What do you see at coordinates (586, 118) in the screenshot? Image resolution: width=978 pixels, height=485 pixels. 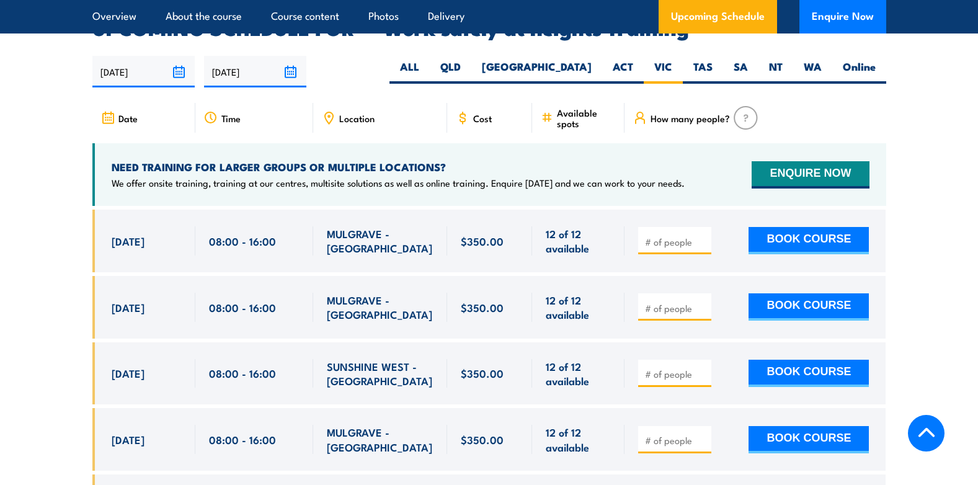 I see `span: Available spots` at bounding box center [586, 118].